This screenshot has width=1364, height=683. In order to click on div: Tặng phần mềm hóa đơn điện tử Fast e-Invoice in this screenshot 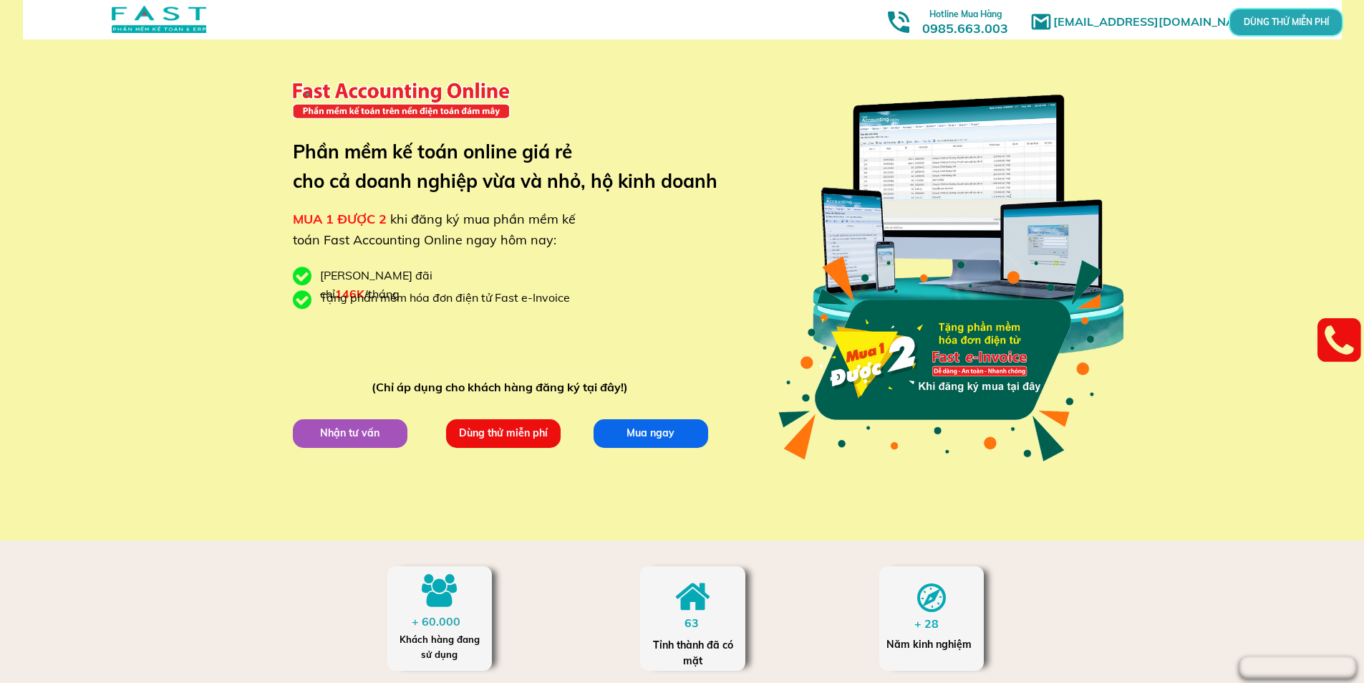, I will do `click(451, 298)`.